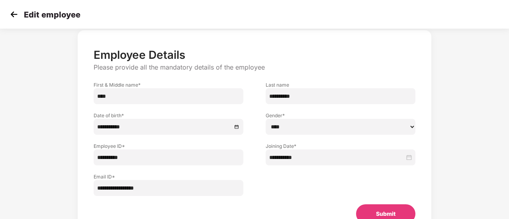 Image resolution: width=509 pixels, height=219 pixels. Describe the element at coordinates (254, 67) in the screenshot. I see `p: Please provide all the mandatory details of the employee` at that location.